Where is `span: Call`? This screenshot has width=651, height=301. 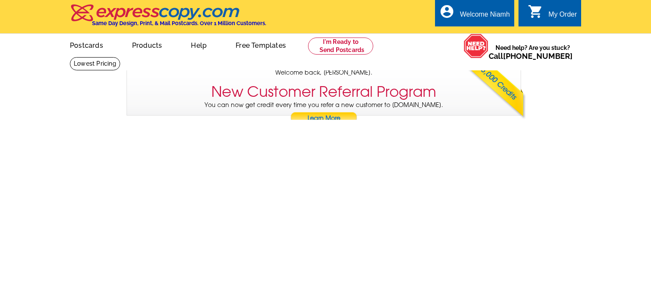 span: Call is located at coordinates (530, 56).